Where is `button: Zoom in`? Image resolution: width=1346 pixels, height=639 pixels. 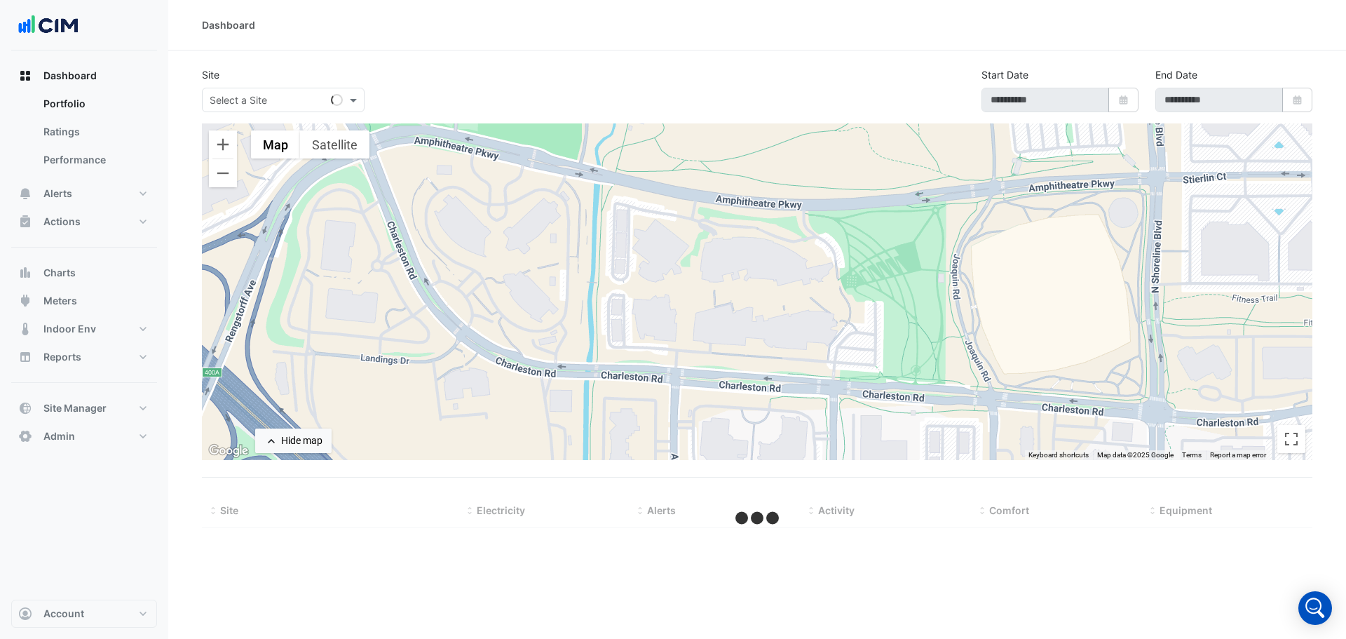 button: Zoom in is located at coordinates (223, 144).